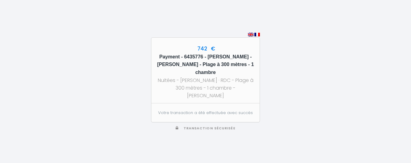 This screenshot has height=163, width=411. Describe the element at coordinates (257, 35) in the screenshot. I see `img: fr.png` at that location.